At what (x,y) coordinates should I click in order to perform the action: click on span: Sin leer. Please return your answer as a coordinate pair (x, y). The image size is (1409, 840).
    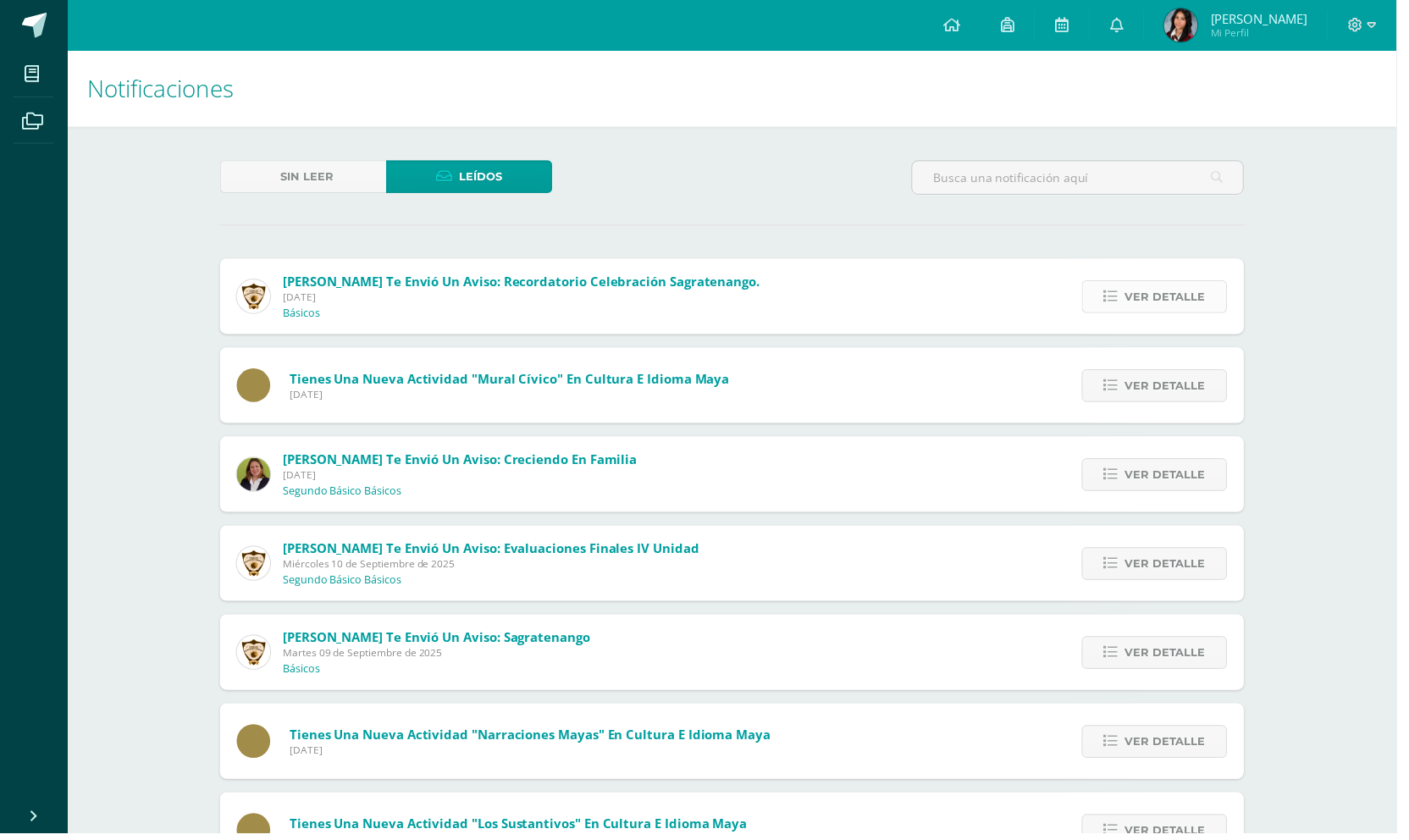
    Looking at the image, I should click on (309, 177).